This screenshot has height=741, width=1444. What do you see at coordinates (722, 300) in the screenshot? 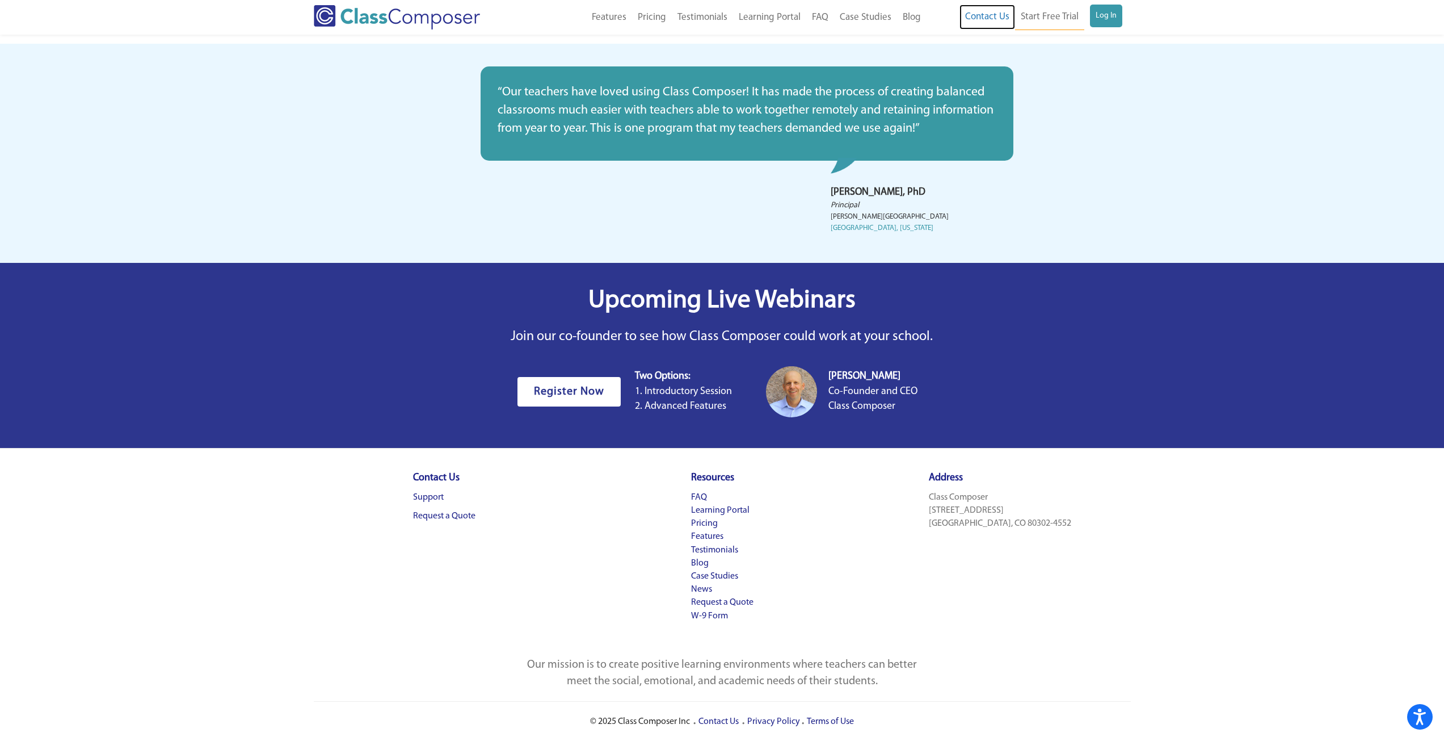
I see `h3: Upcoming Live Webinars` at bounding box center [722, 300].